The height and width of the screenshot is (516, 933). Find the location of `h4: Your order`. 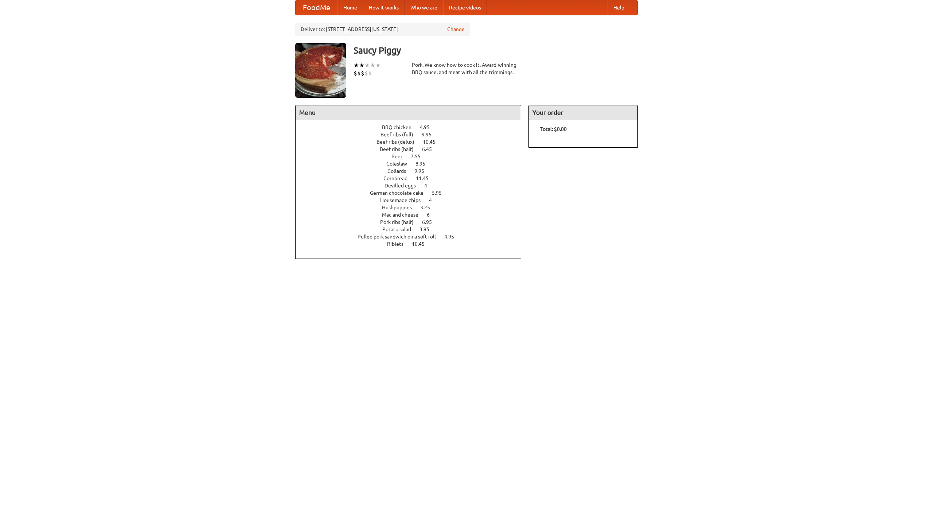

h4: Your order is located at coordinates (583, 113).